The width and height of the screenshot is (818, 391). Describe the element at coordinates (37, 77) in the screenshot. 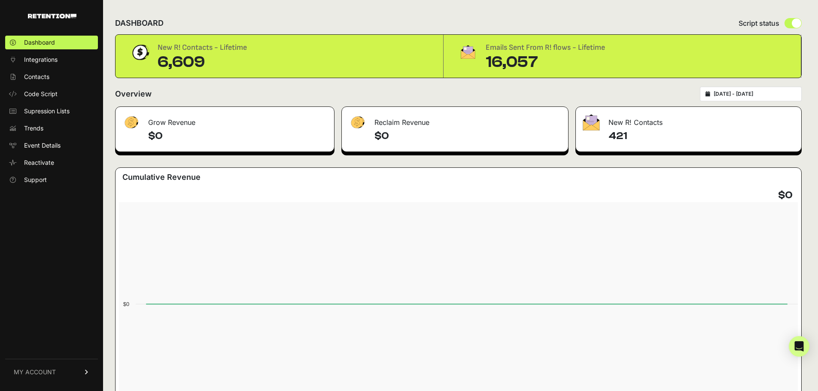

I see `span: Contacts` at that location.